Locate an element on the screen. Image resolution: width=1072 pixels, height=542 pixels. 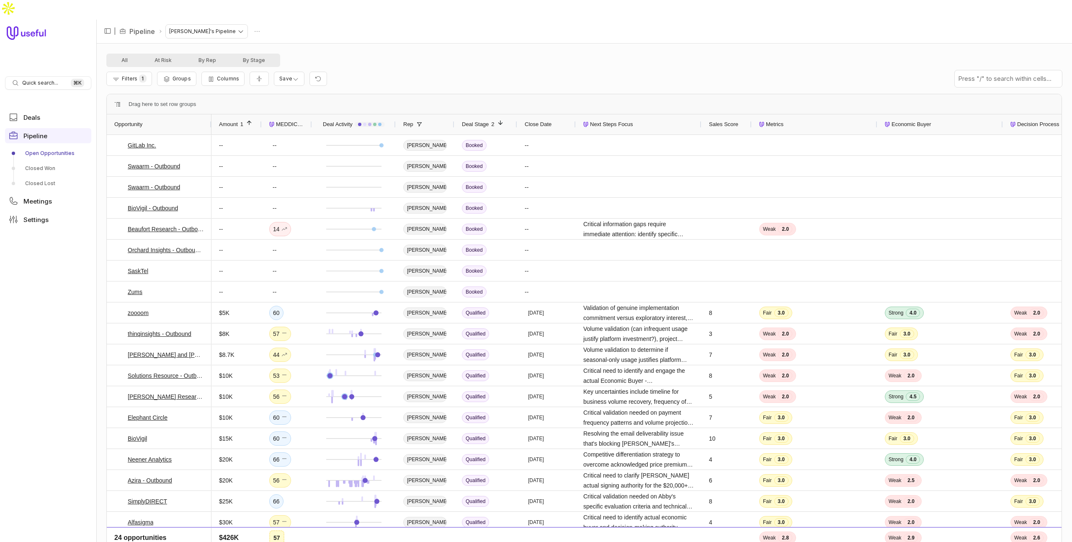
div: 4 is located at coordinates (711, 522).